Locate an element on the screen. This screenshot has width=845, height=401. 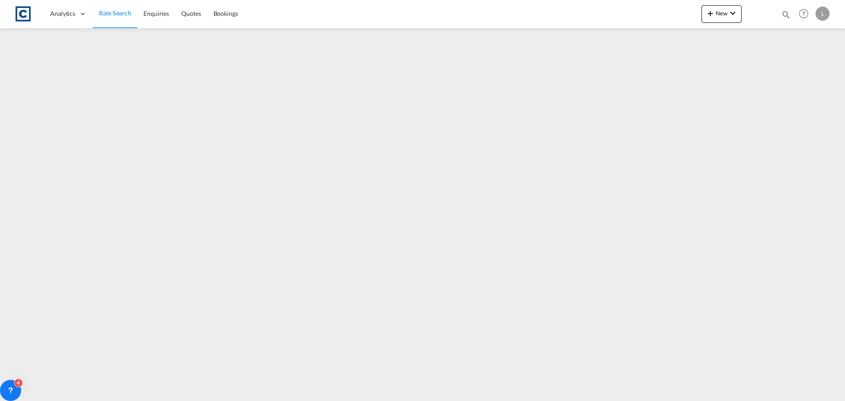
md-icon: icon-chevron-down is located at coordinates (732, 13).